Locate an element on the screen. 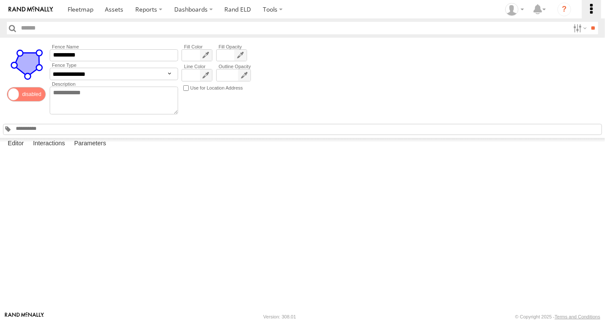 This screenshot has width=605, height=321. img: rand-logo.svg is located at coordinates (31, 9).